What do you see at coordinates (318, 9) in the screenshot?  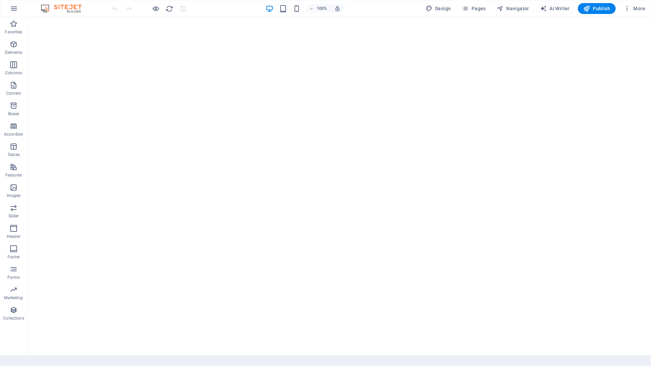 I see `button: 100%` at bounding box center [318, 9].